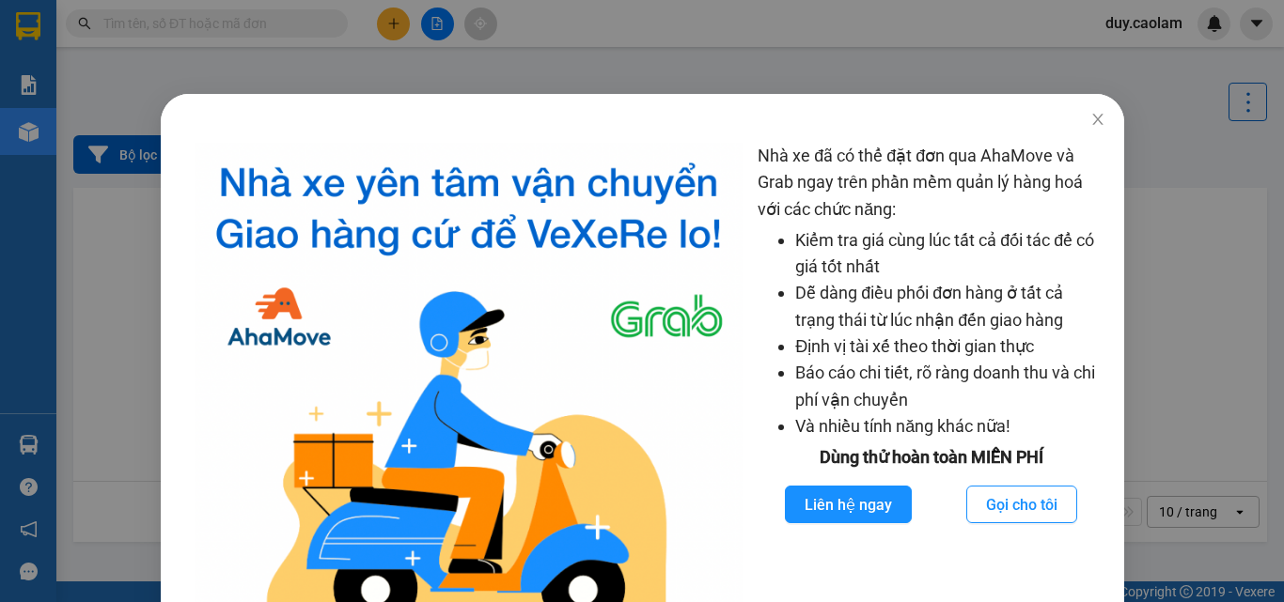 The height and width of the screenshot is (602, 1284). I want to click on li: Định vị tài xế theo thời gian thực, so click(949, 347).